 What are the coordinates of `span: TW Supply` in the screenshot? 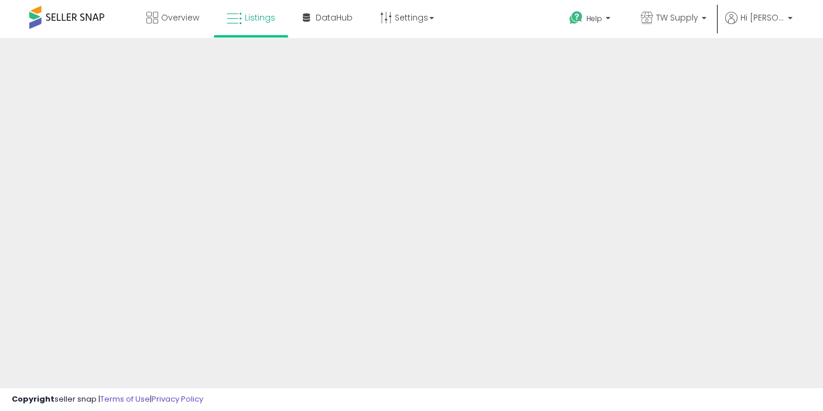 It's located at (677, 18).